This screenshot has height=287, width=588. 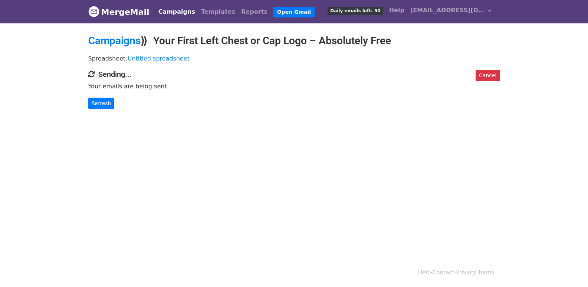 What do you see at coordinates (158, 58) in the screenshot?
I see `a: Untitled spreadsheet` at bounding box center [158, 58].